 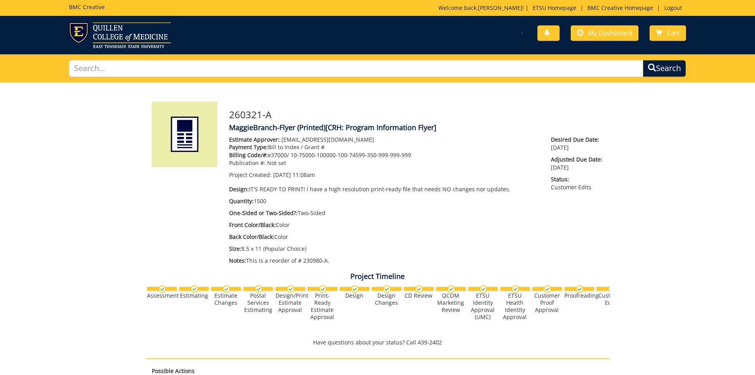 I want to click on div: Design/Print Estimate Approval, so click(x=290, y=302).